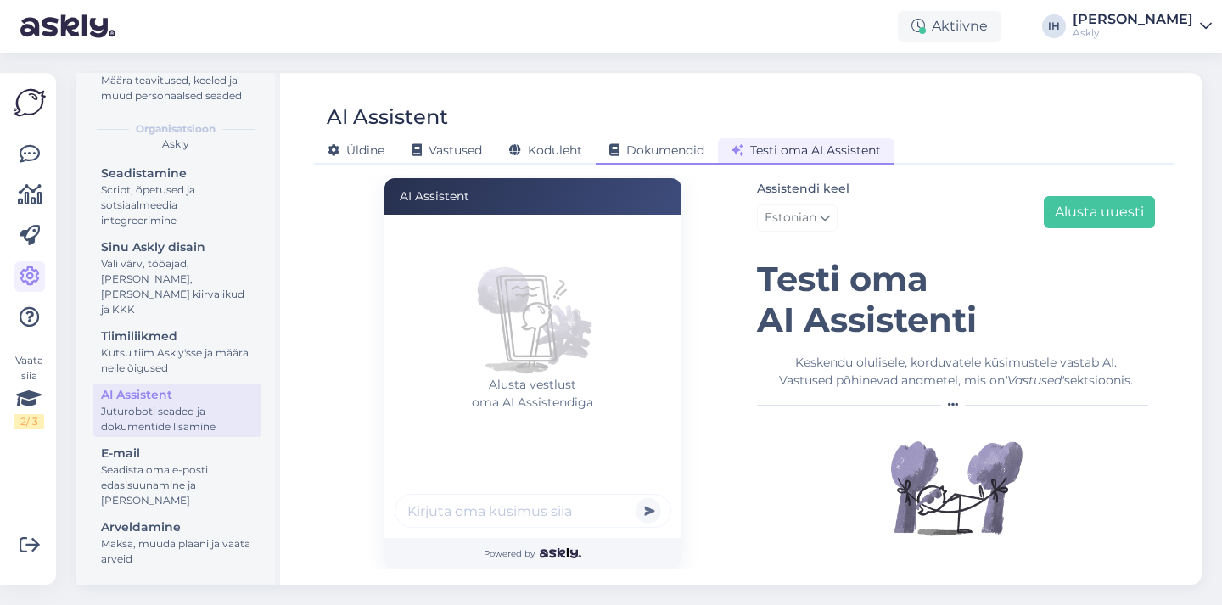  What do you see at coordinates (1099, 212) in the screenshot?
I see `button: Alusta uuesti` at bounding box center [1099, 212].